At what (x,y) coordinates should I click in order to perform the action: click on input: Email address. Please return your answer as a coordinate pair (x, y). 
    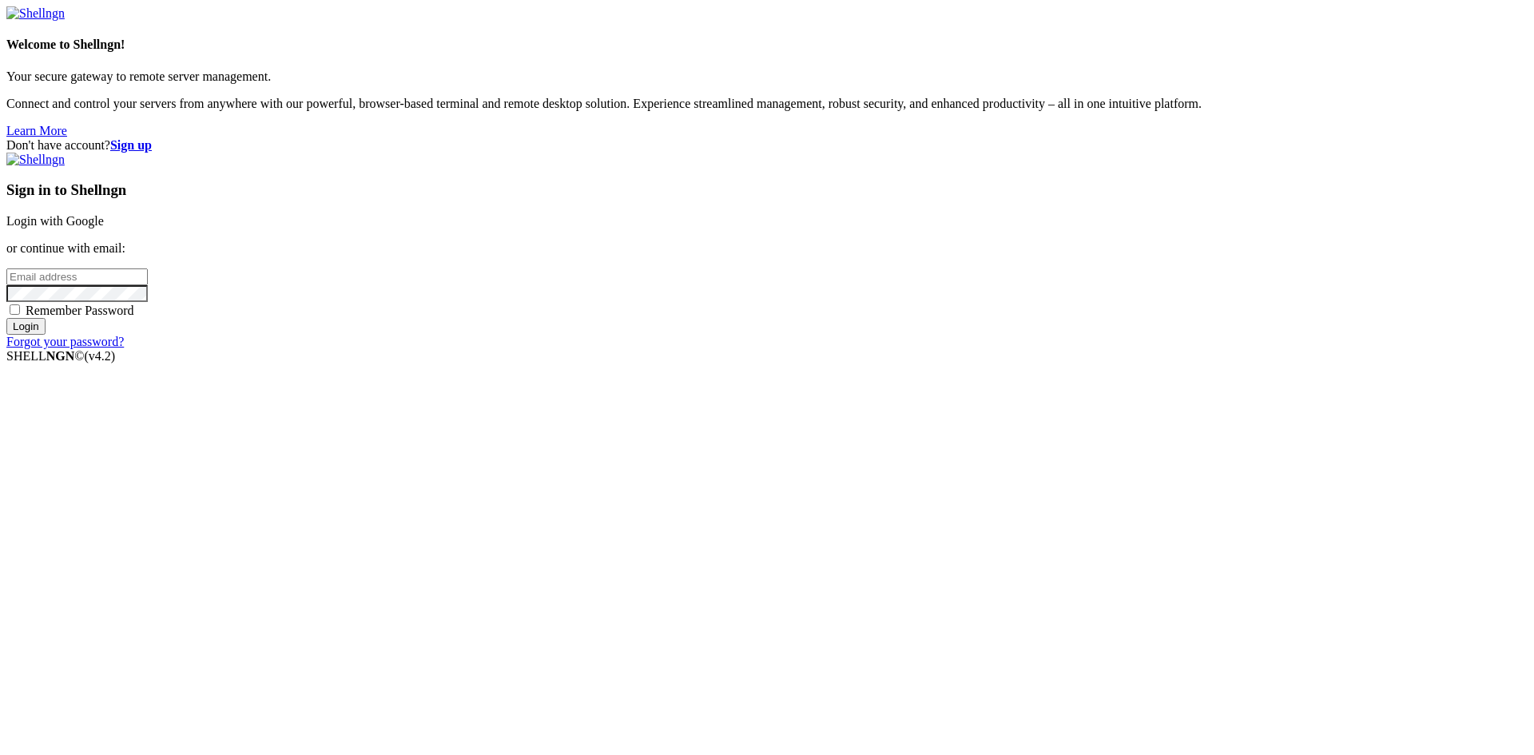
    Looking at the image, I should click on (77, 276).